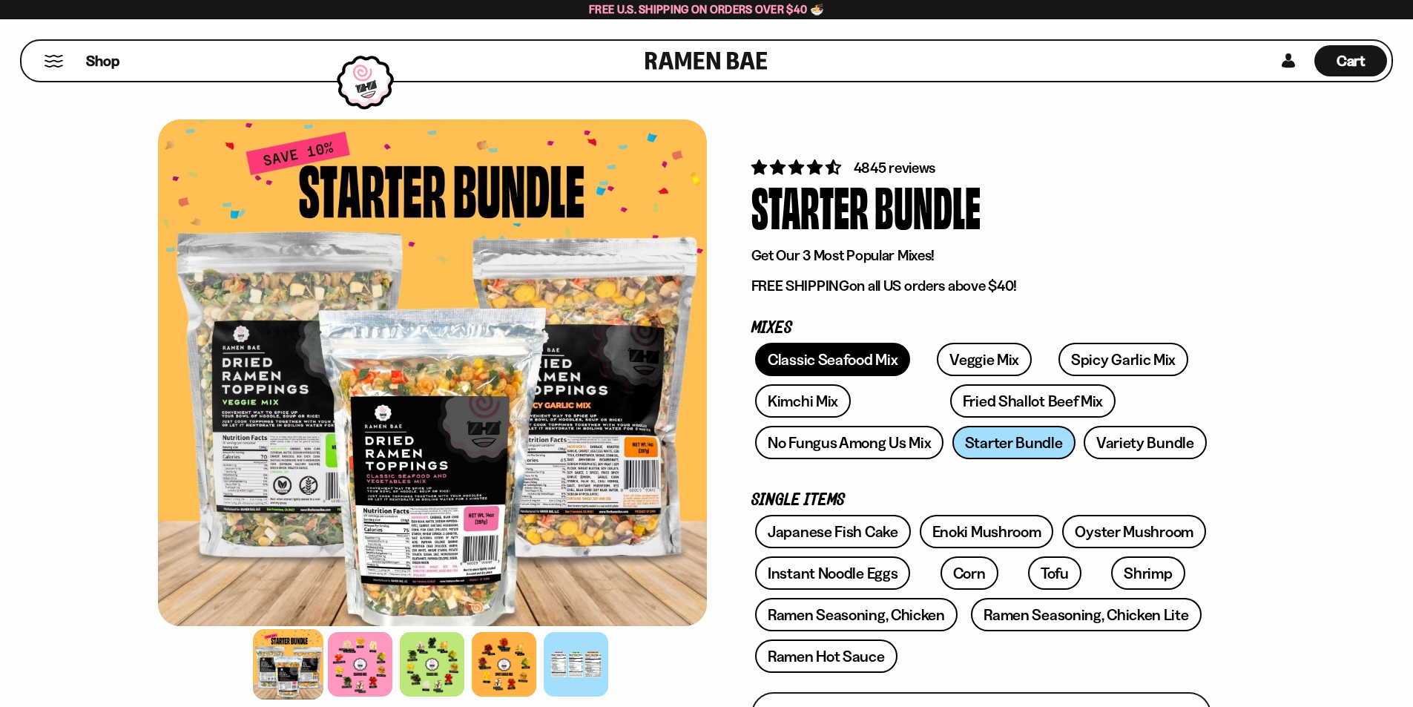  Describe the element at coordinates (801, 286) in the screenshot. I see `strong: FREE SHIPPING` at that location.